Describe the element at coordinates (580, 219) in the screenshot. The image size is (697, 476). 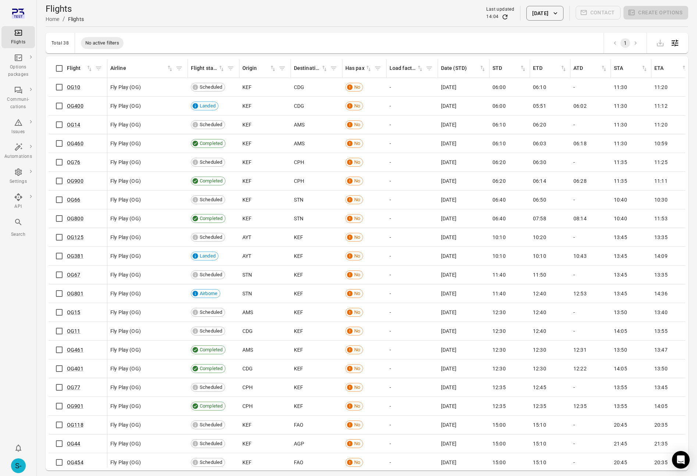
I see `span: 08:14` at that location.